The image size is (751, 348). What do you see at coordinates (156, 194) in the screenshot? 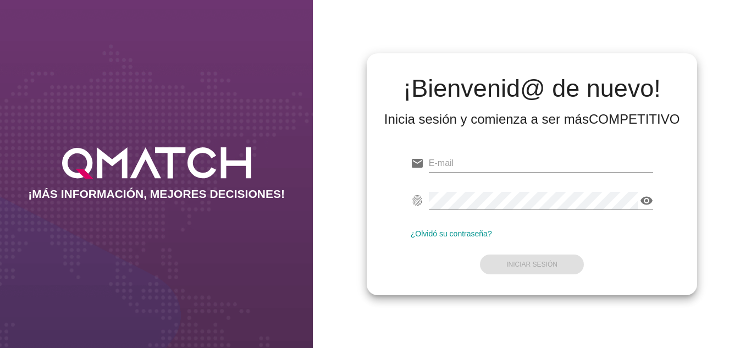
I see `h2: ¡MÁS INFORMACIÓN, MEJORES DECISIONES!` at bounding box center [156, 194].